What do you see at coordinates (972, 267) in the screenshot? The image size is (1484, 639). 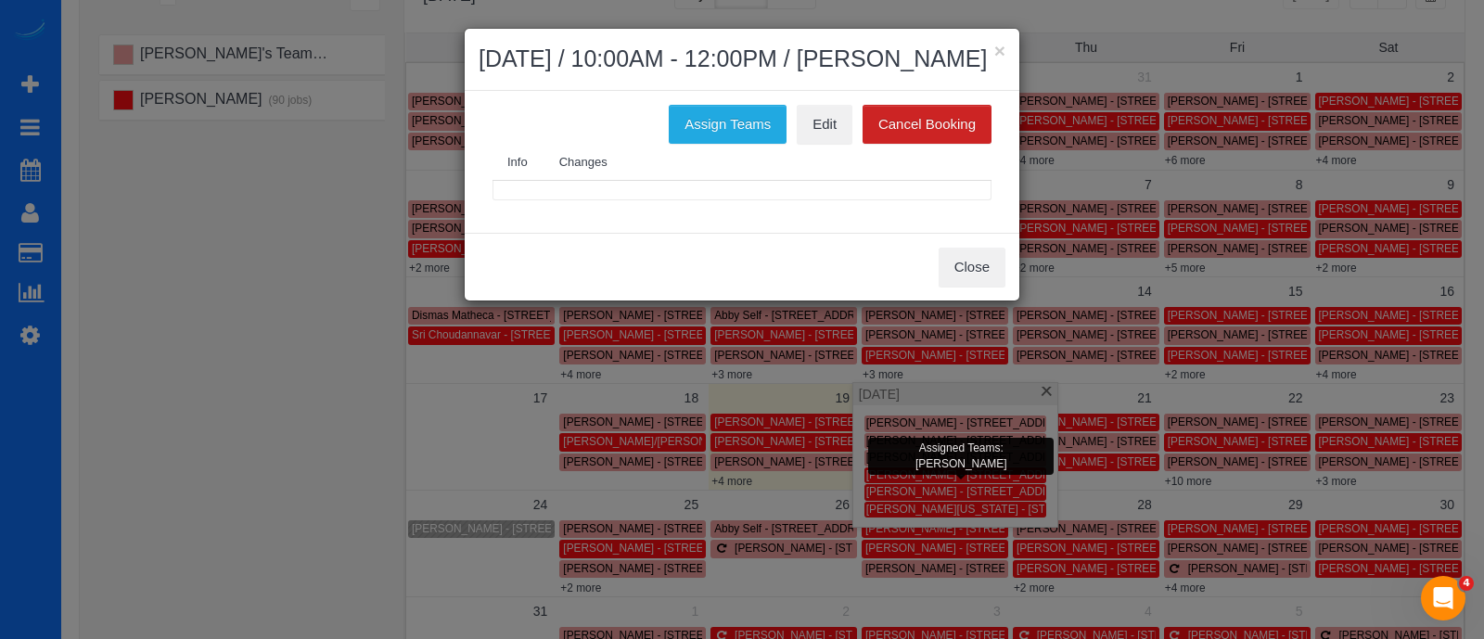 I see `button: Close` at bounding box center [972, 267].